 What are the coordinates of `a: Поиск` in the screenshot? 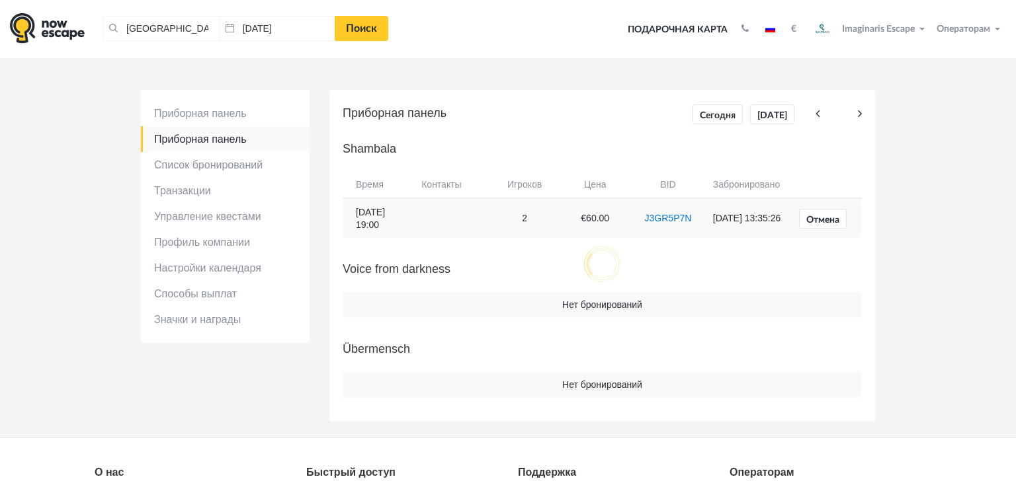 It's located at (361, 28).